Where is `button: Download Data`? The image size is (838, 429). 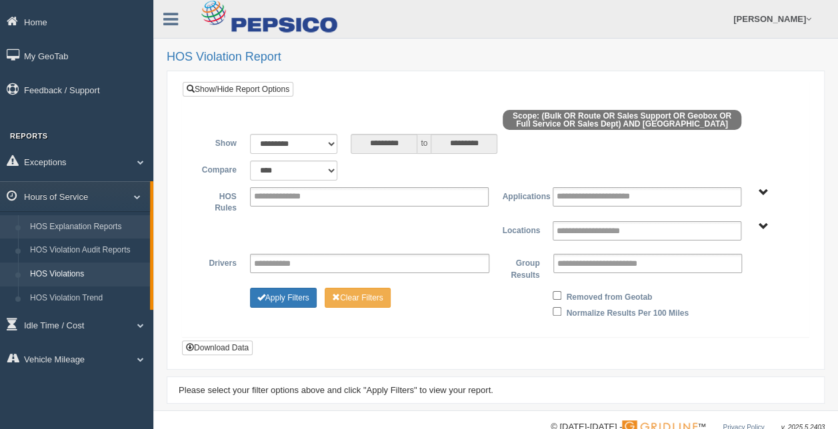 button: Download Data is located at coordinates (217, 348).